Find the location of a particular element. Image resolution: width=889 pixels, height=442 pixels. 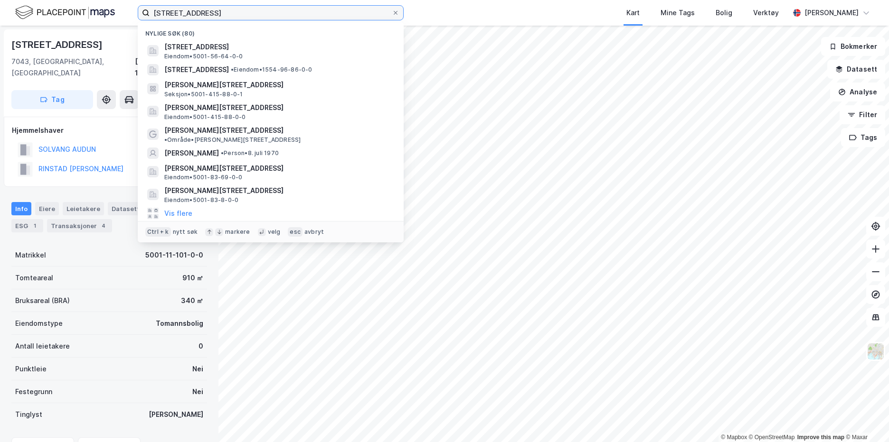

div: Leietakere is located at coordinates (83, 209).